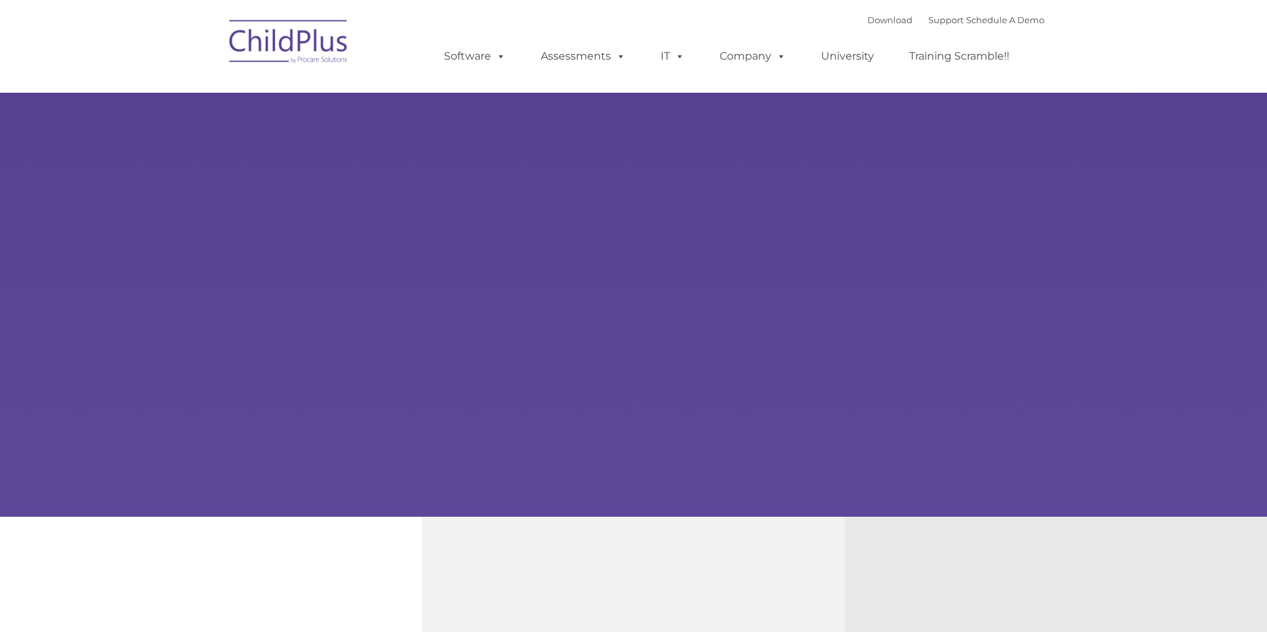 The height and width of the screenshot is (632, 1267). What do you see at coordinates (946, 20) in the screenshot?
I see `a: Support` at bounding box center [946, 20].